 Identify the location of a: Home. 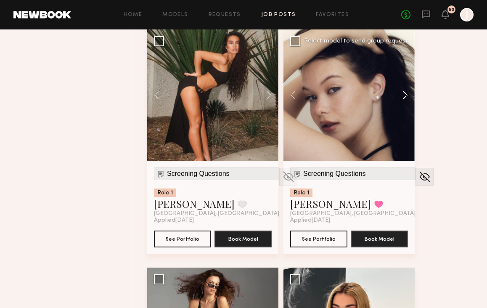
(133, 15).